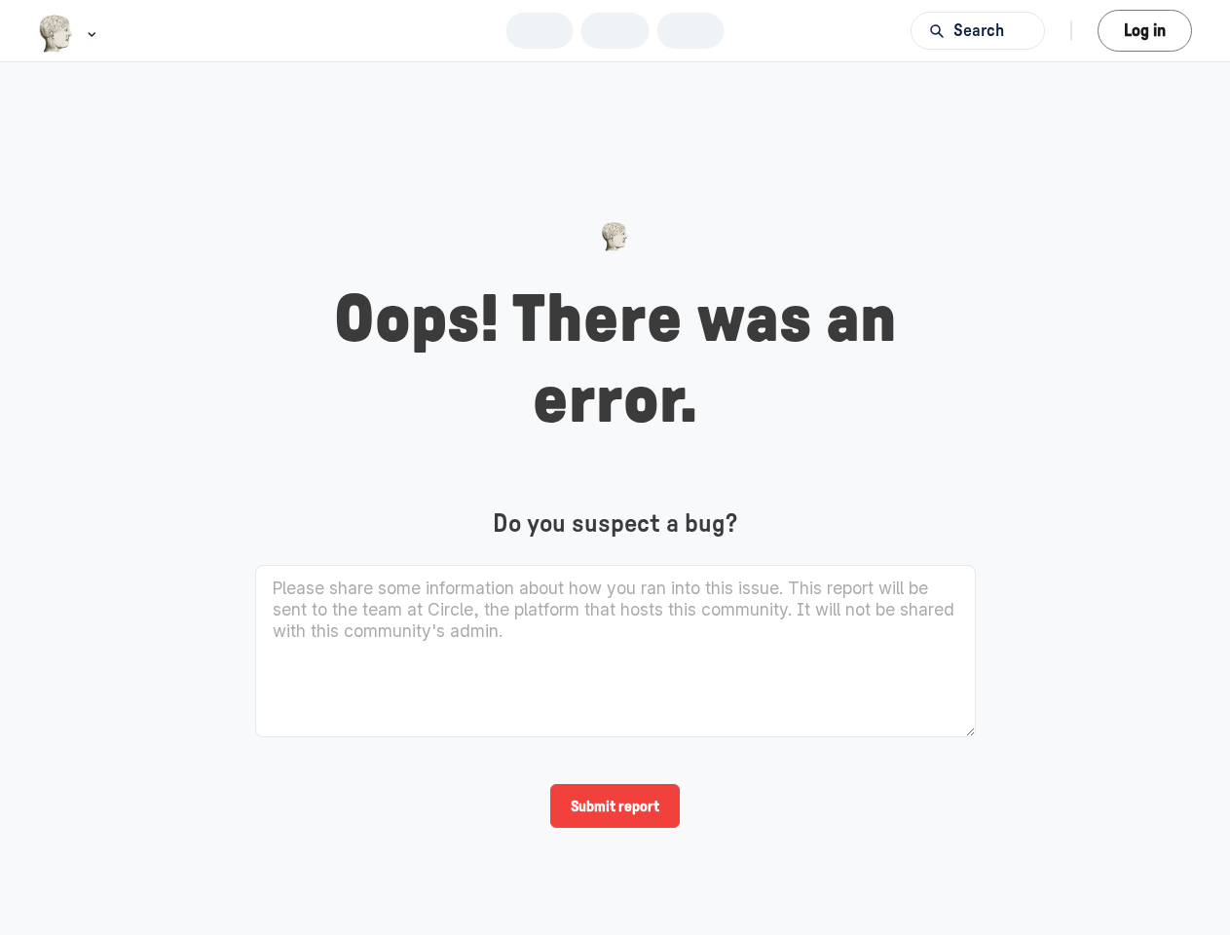  Describe the element at coordinates (978, 30) in the screenshot. I see `button: Search` at that location.